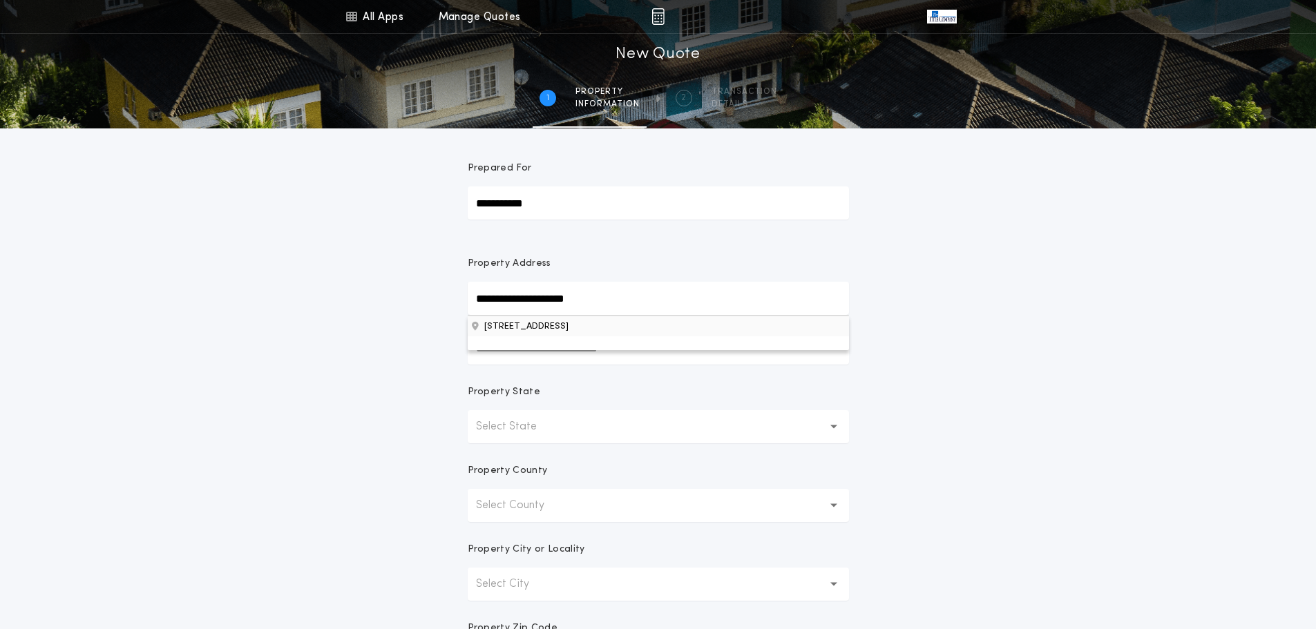  What do you see at coordinates (744, 104) in the screenshot?
I see `span: details` at bounding box center [744, 104].